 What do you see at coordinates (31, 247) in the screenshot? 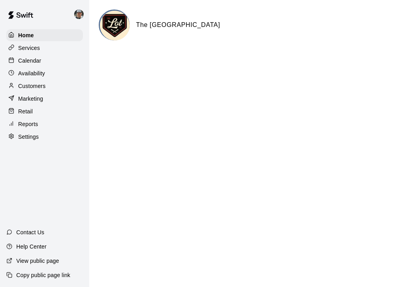
I see `p: Help Center` at bounding box center [31, 247].